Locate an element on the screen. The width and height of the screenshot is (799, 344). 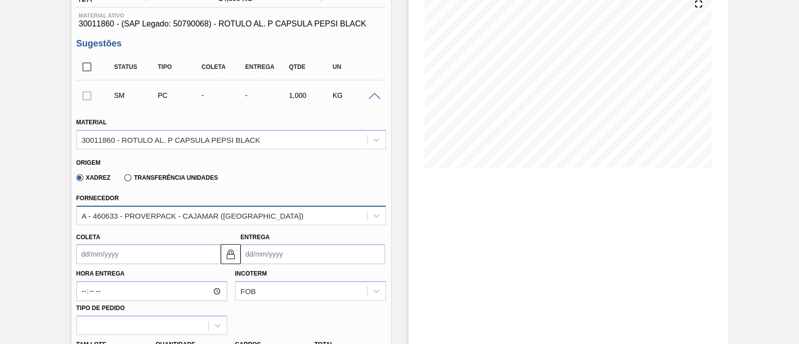
div: Tipo is located at coordinates (179, 67).